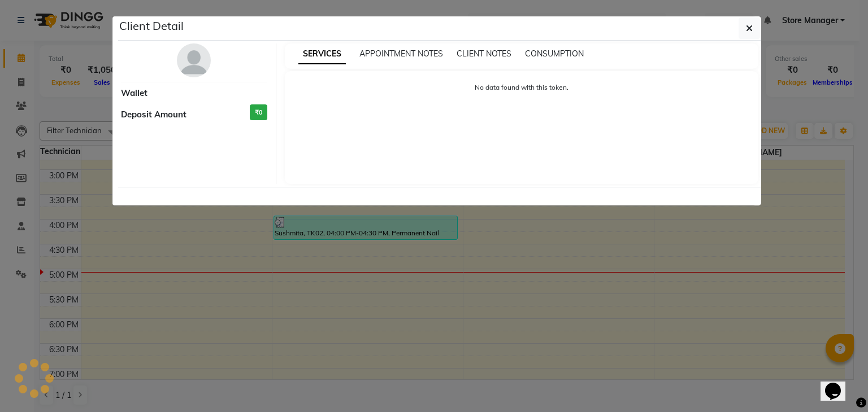  What do you see at coordinates (401, 54) in the screenshot?
I see `span: APPOINTMENT NOTES` at bounding box center [401, 54].